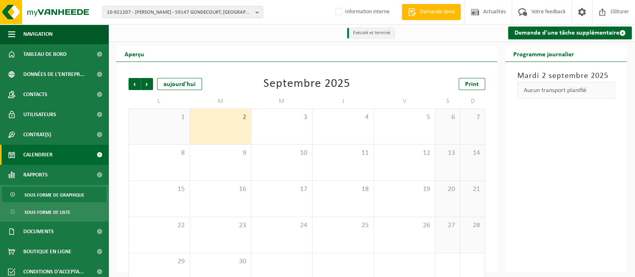 The image size is (635, 277). What do you see at coordinates (570, 33) in the screenshot?
I see `a: Demande d'une tâche supplémentaire` at bounding box center [570, 33].